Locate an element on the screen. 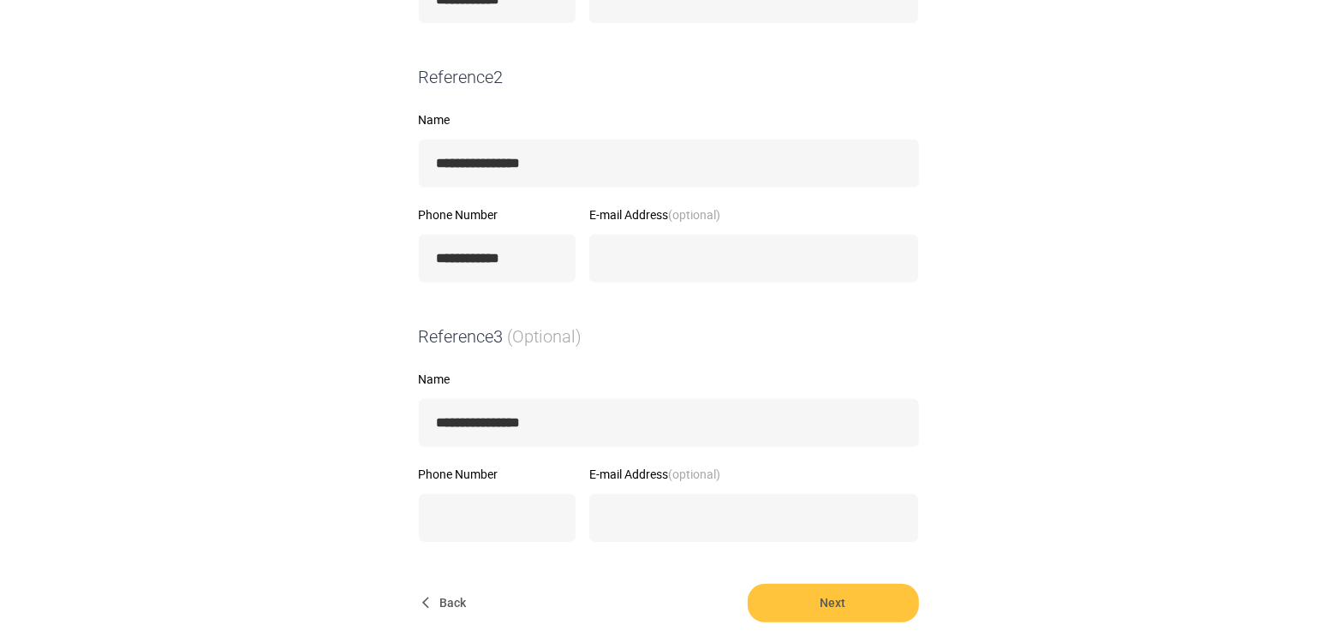  span: Back is located at coordinates (446, 603).